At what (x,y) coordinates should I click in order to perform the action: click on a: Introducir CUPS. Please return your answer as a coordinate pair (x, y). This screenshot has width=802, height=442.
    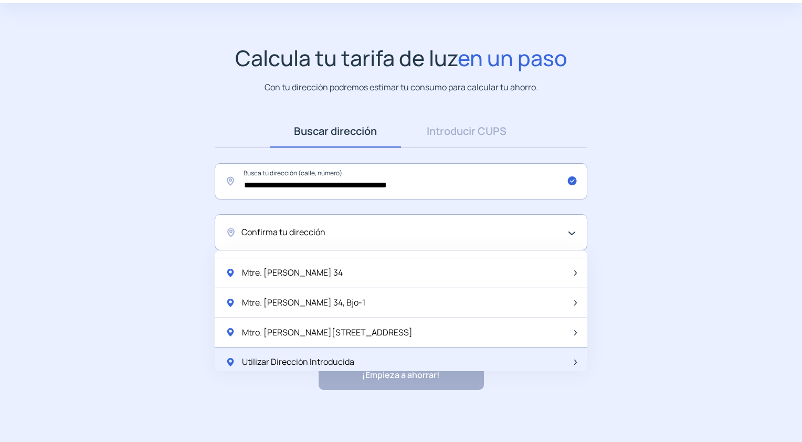
    Looking at the image, I should click on (467, 131).